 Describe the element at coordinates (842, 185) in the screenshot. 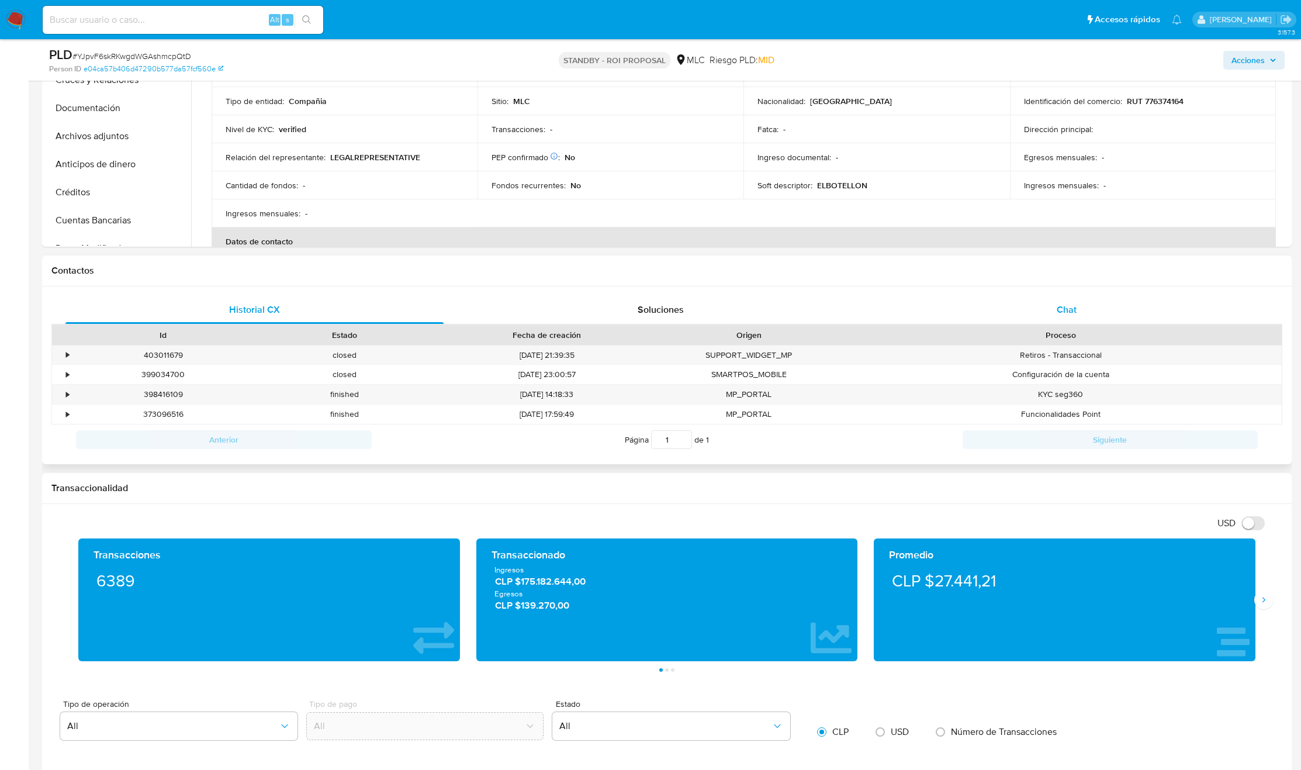

I see `p: ELBOTELLON` at that location.